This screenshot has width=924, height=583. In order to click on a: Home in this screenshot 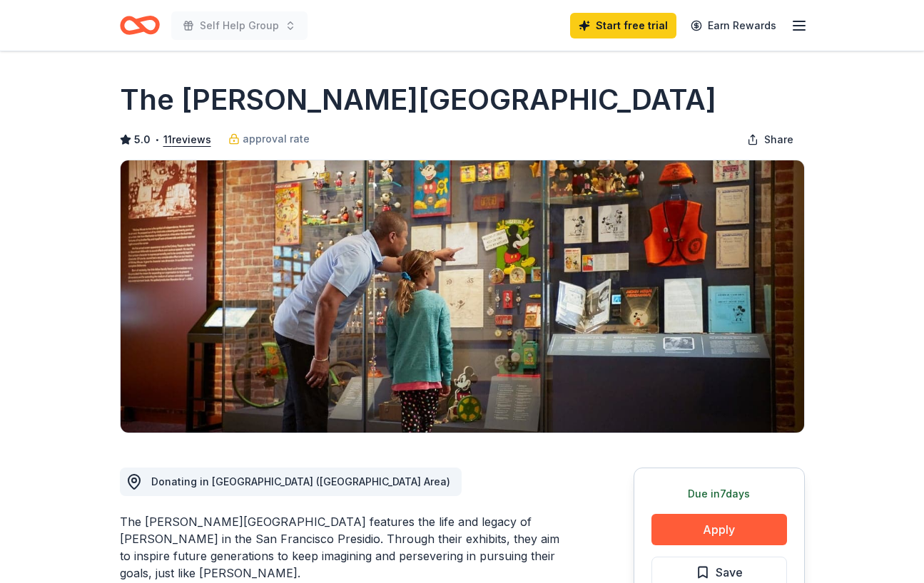, I will do `click(140, 25)`.